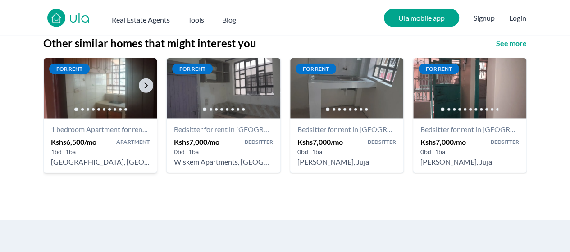  What do you see at coordinates (196, 20) in the screenshot?
I see `h2: Tools` at bounding box center [196, 20].